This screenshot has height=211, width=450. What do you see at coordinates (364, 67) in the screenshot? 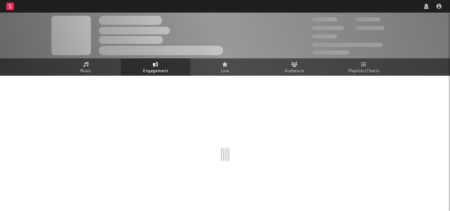
I see `a: Playlists/Charts` at bounding box center [364, 67].